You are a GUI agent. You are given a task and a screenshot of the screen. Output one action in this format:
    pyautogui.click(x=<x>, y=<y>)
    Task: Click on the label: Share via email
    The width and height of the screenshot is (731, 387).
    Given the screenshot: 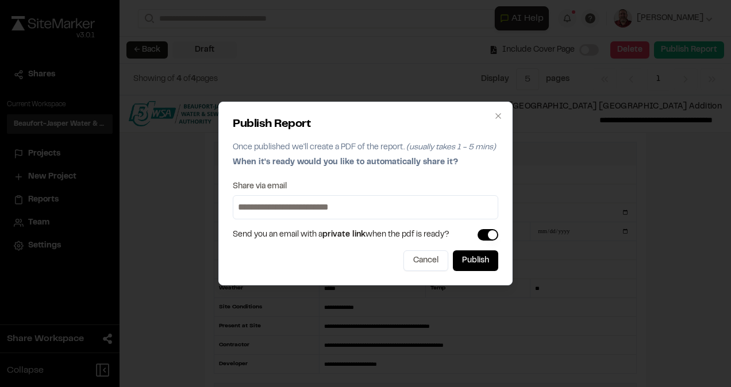 What is the action you would take?
    pyautogui.click(x=260, y=187)
    